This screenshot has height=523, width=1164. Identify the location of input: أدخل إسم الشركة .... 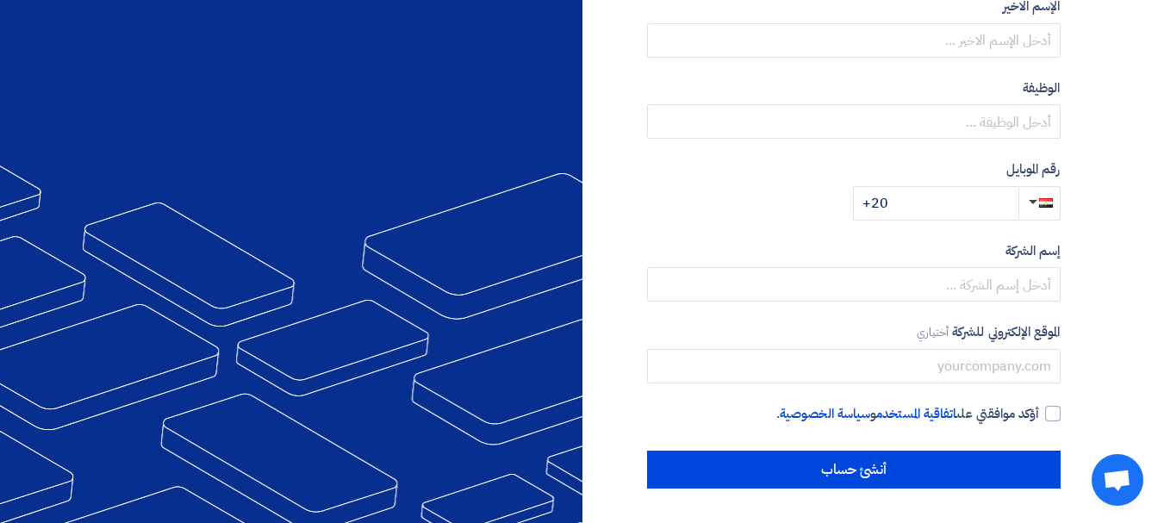
(854, 284).